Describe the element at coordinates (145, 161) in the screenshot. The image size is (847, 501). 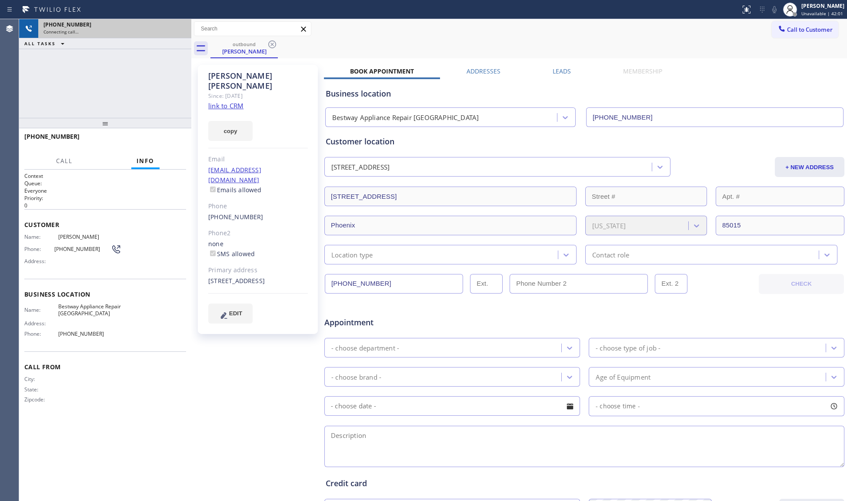
I see `button: Info` at that location.